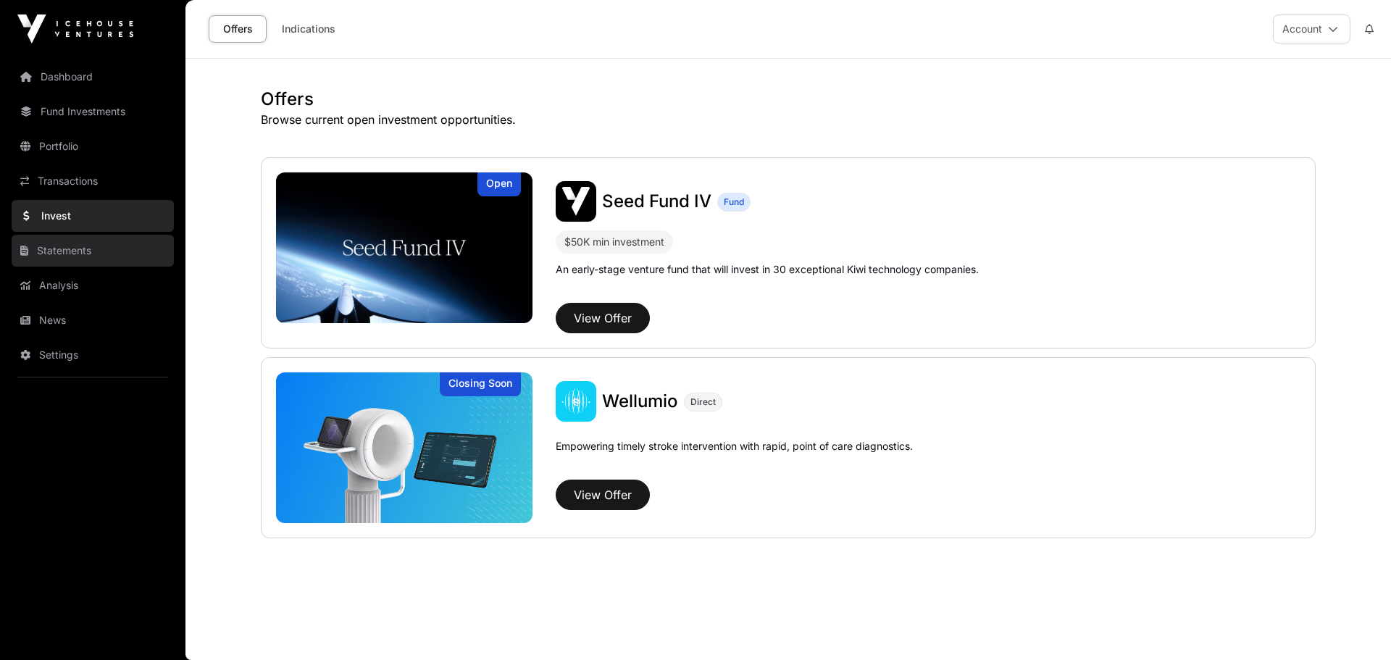 The image size is (1391, 660). Describe the element at coordinates (788, 120) in the screenshot. I see `p: Browse current open investment opportunities.` at that location.